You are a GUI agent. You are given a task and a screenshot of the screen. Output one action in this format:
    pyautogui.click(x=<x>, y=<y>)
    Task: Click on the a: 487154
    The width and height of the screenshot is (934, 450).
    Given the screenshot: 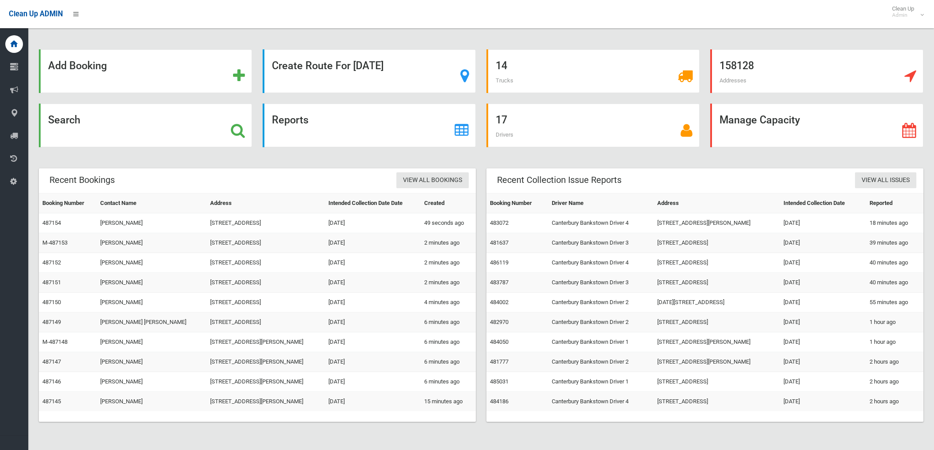 What is the action you would take?
    pyautogui.click(x=52, y=223)
    